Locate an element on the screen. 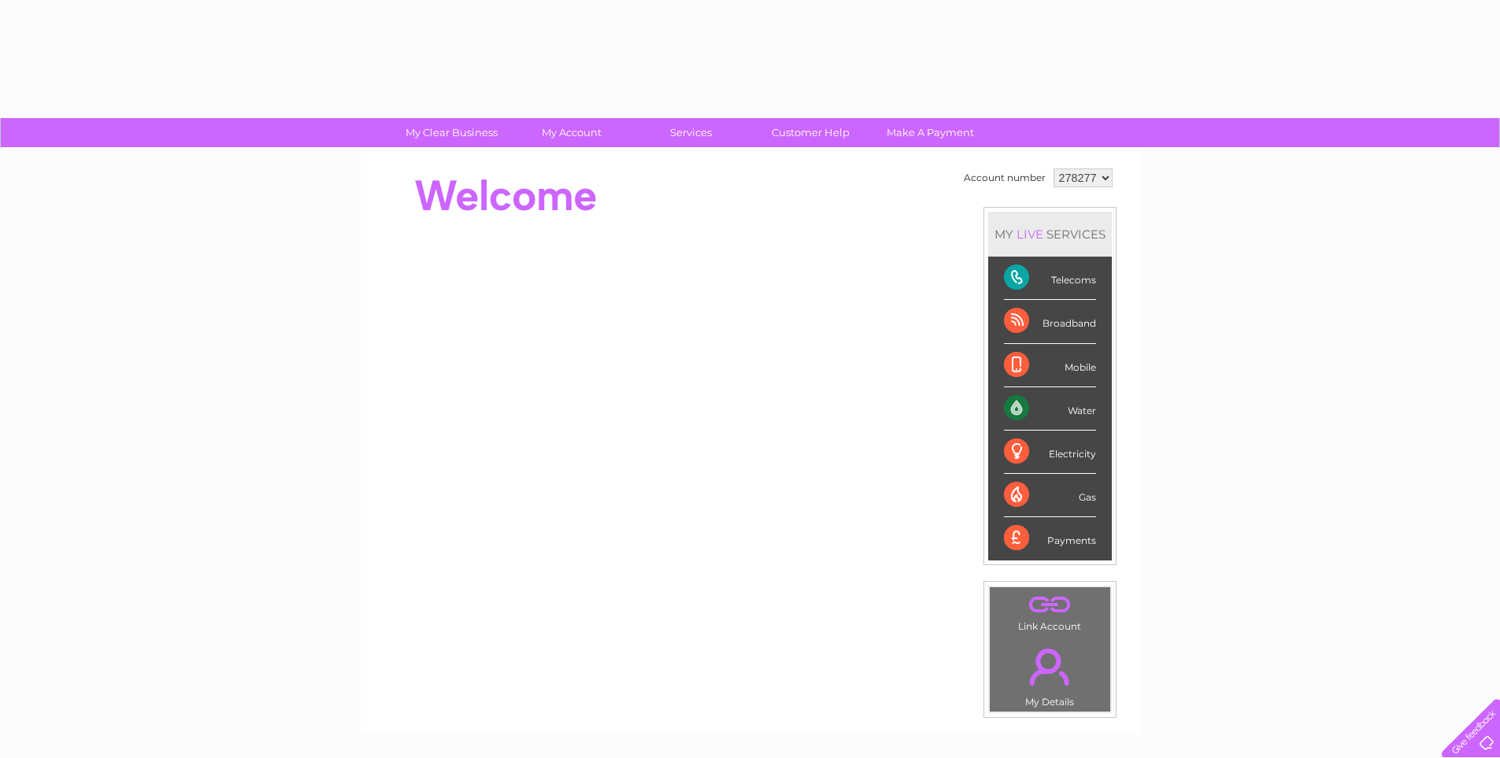 This screenshot has width=1500, height=758. div: Payments is located at coordinates (1049, 538).